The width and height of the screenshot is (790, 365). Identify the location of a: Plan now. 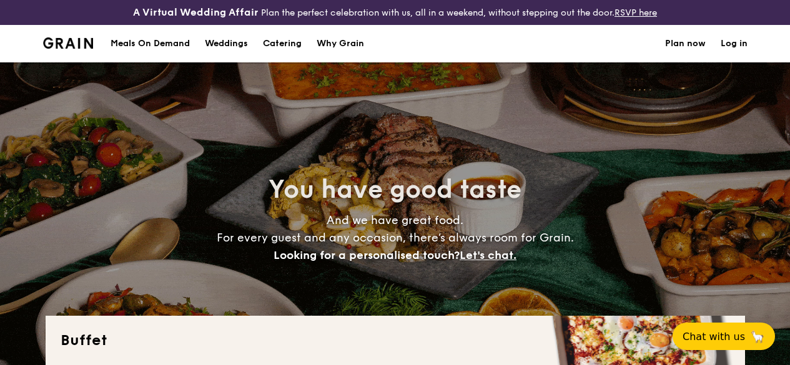
(685, 44).